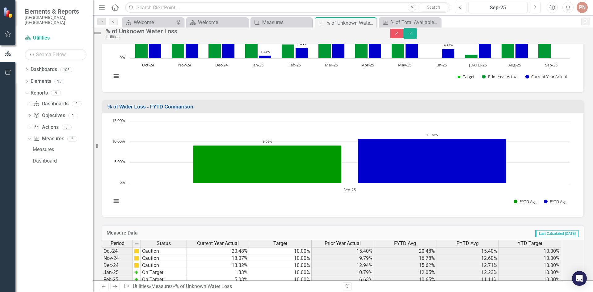 Image resolution: width=593 pixels, height=292 pixels. Describe the element at coordinates (405, 258) in the screenshot. I see `td: 16.78%` at that location.